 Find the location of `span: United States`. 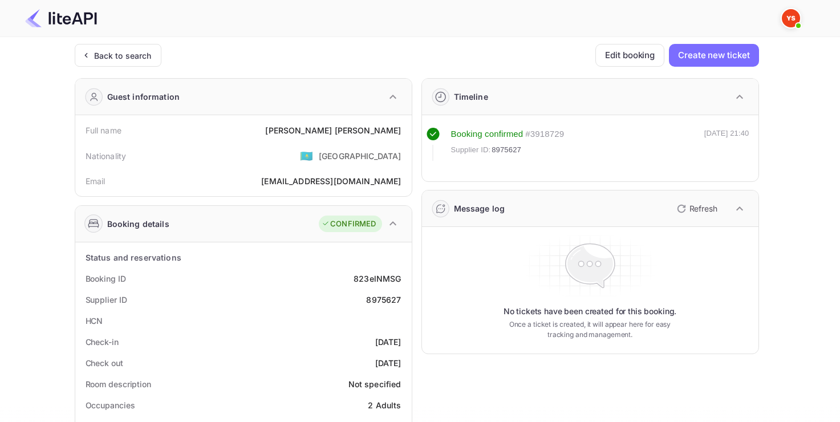

span: United States is located at coordinates (306, 156).